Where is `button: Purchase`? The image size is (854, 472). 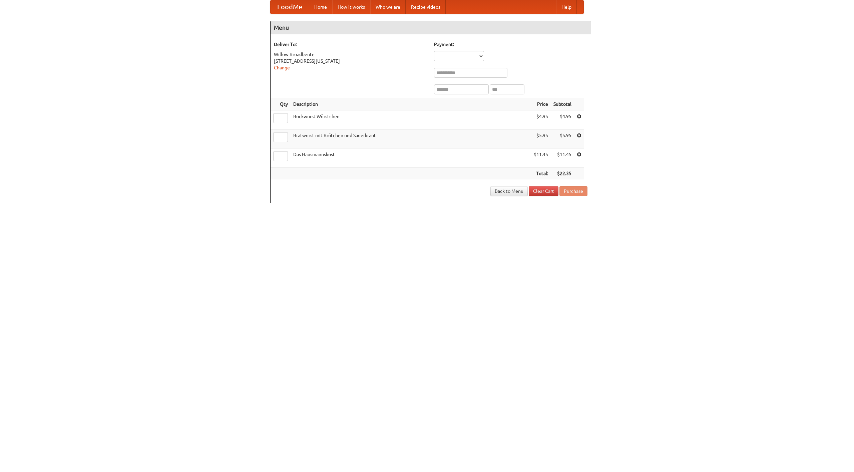 button: Purchase is located at coordinates (573, 191).